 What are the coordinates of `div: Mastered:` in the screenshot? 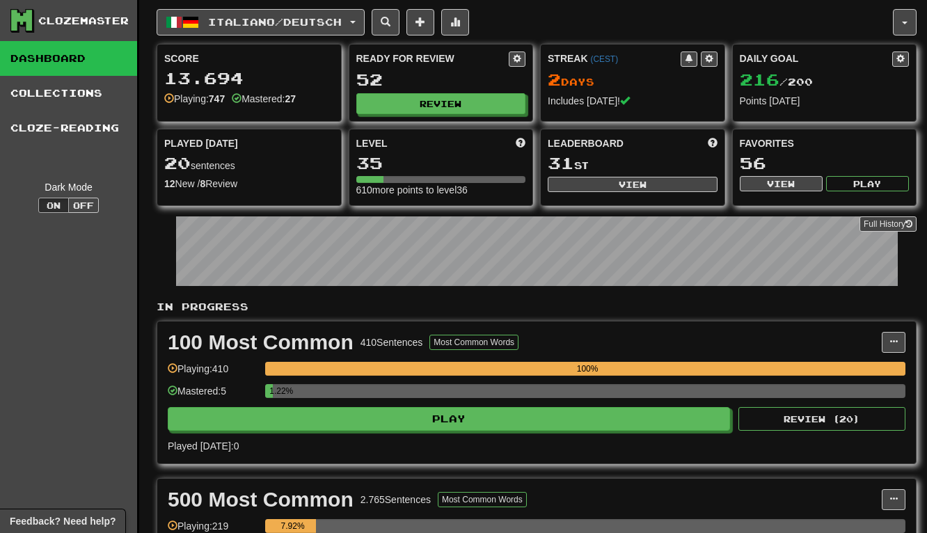 It's located at (264, 99).